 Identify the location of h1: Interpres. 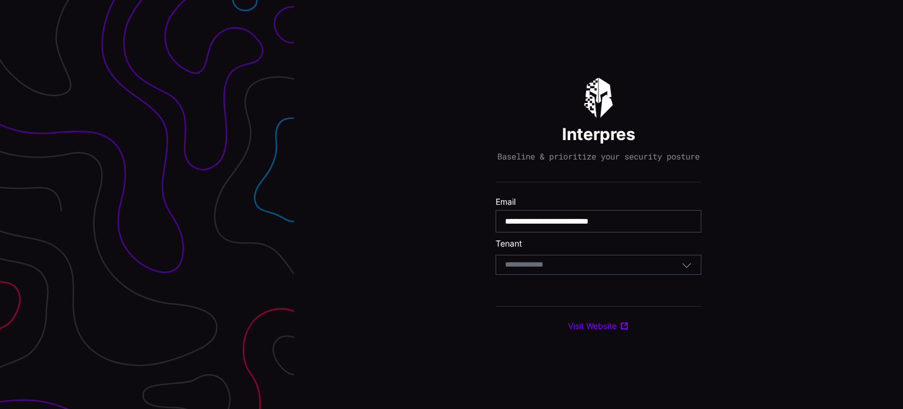
(598, 134).